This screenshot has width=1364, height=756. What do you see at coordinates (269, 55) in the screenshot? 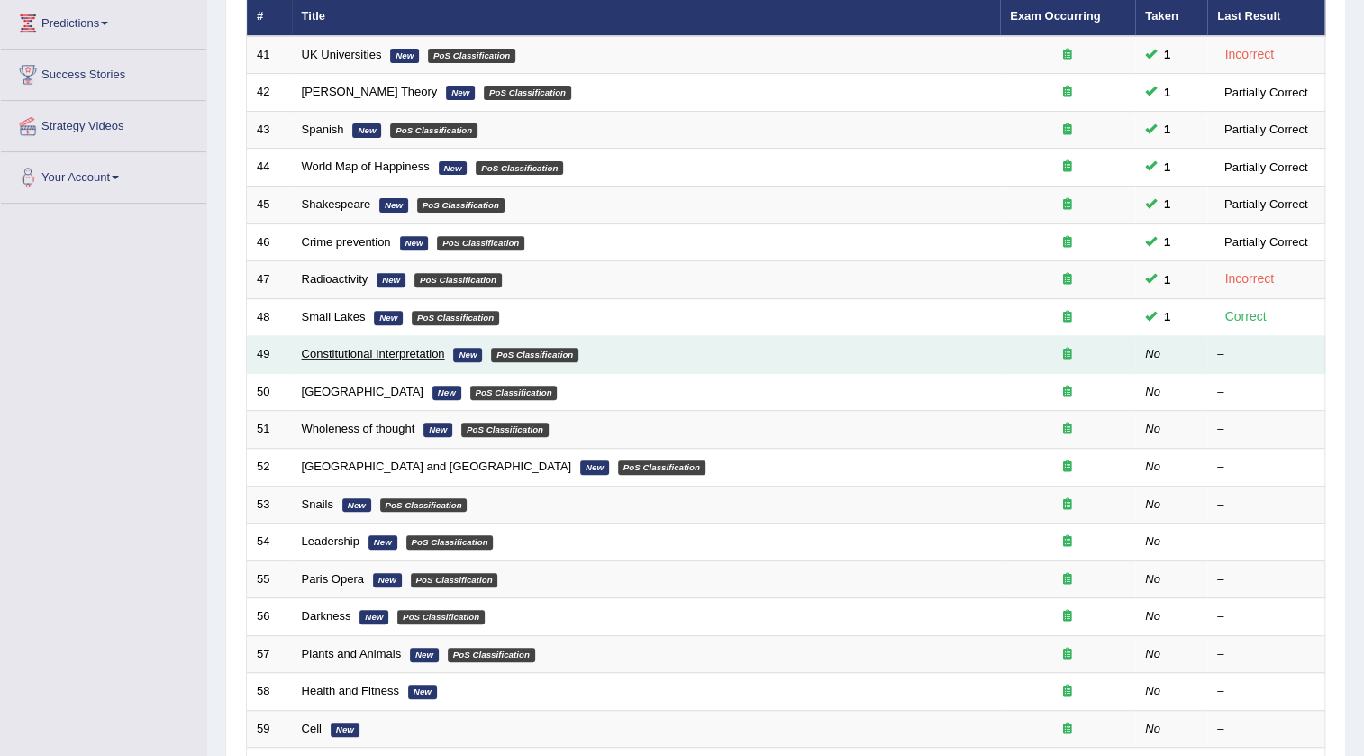
I see `td: 41` at bounding box center [269, 55].